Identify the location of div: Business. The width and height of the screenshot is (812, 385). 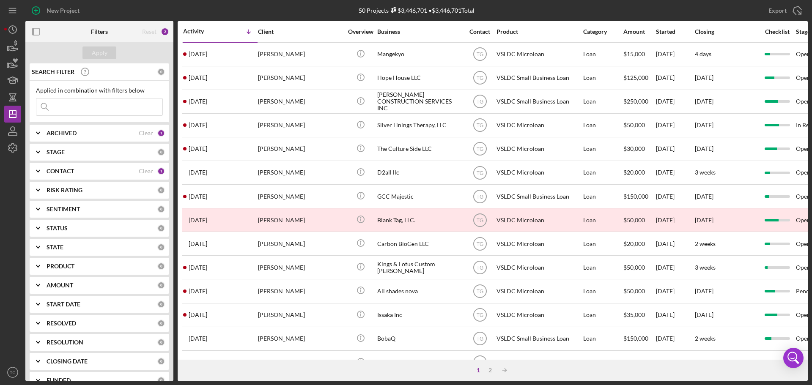
(419, 32).